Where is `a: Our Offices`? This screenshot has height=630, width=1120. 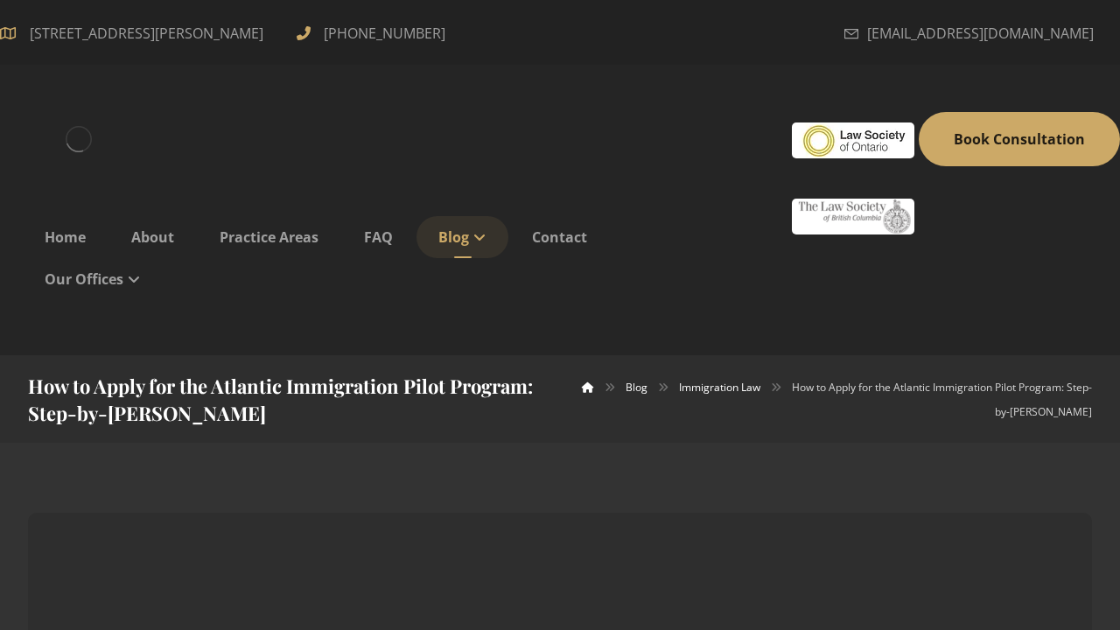
a: Our Offices is located at coordinates (93, 279).